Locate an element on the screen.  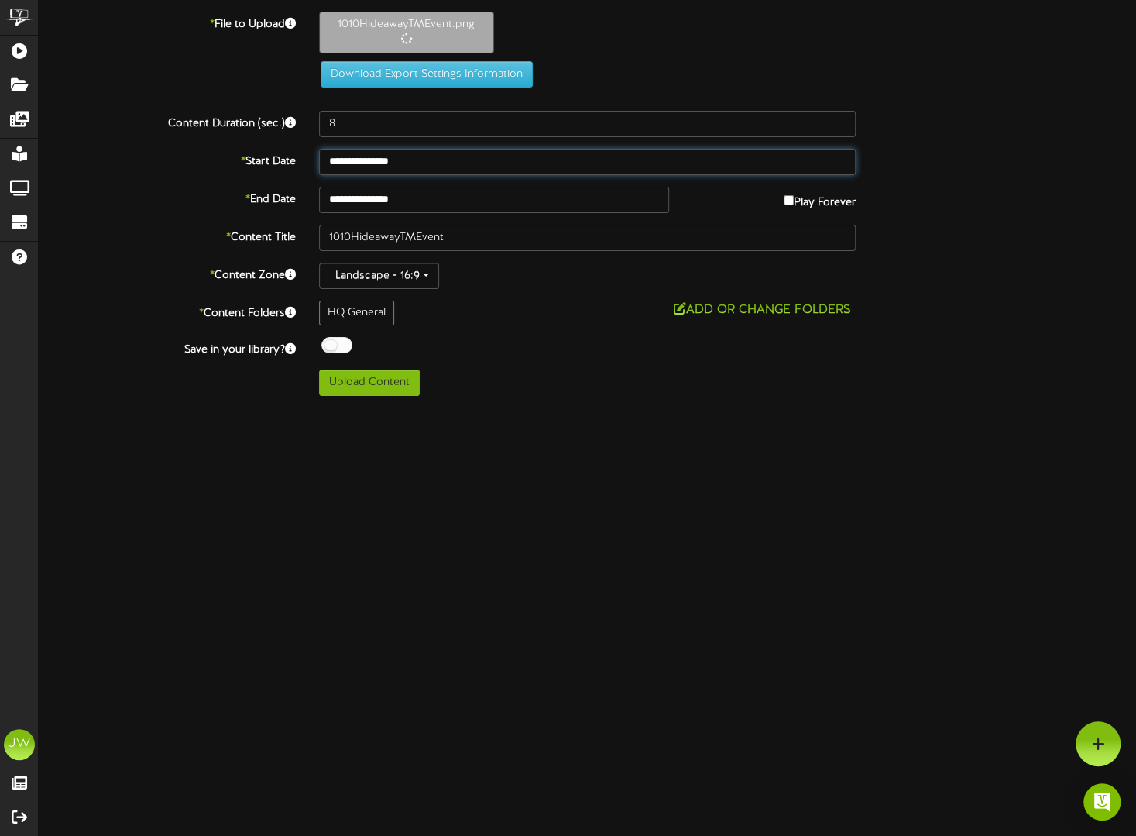
div: HQ General is located at coordinates (356, 313).